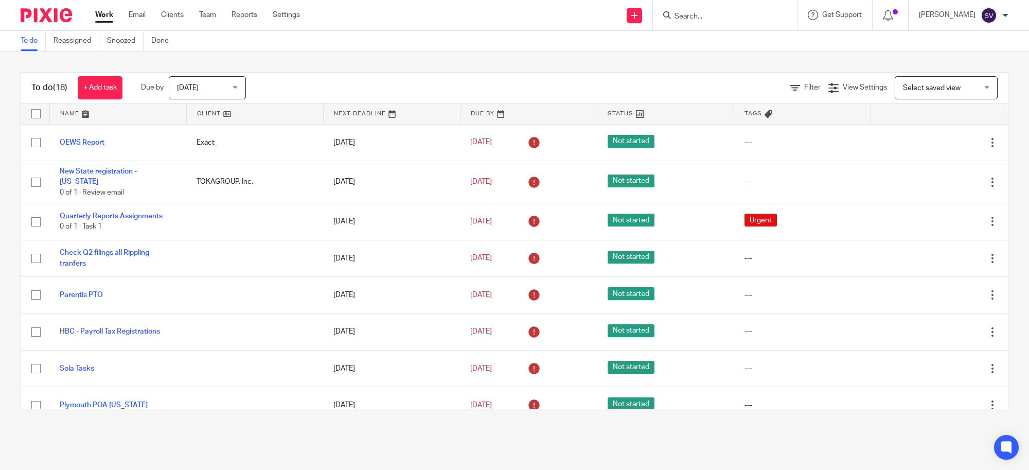 The width and height of the screenshot is (1029, 470). What do you see at coordinates (137, 15) in the screenshot?
I see `a: Email` at bounding box center [137, 15].